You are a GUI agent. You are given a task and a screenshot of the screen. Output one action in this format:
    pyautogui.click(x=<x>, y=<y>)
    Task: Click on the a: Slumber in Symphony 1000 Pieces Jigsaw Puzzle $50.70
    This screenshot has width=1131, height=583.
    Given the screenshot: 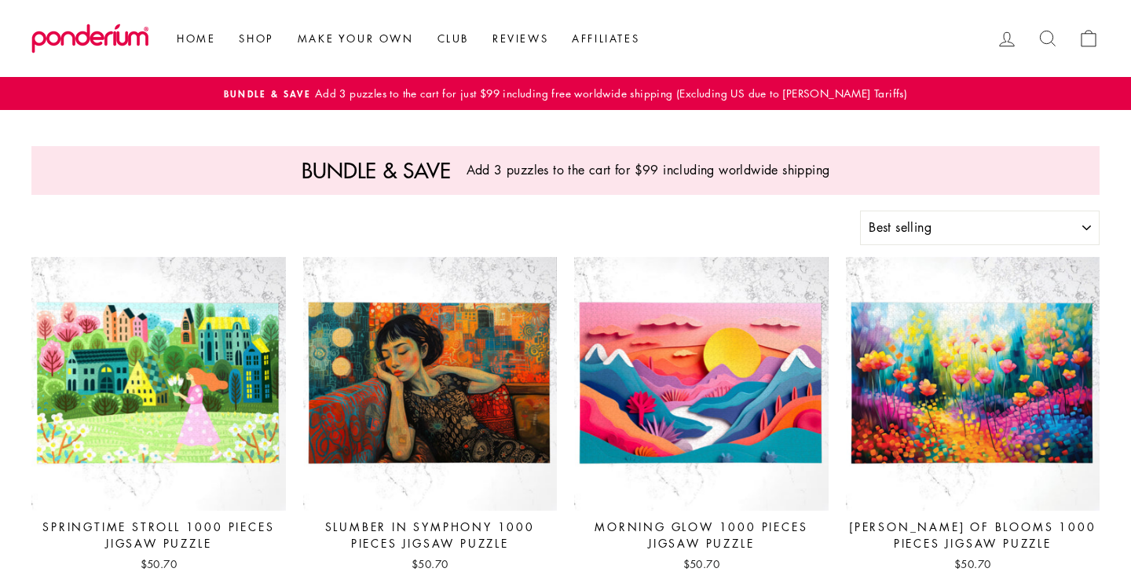 What is the action you would take?
    pyautogui.click(x=431, y=416)
    